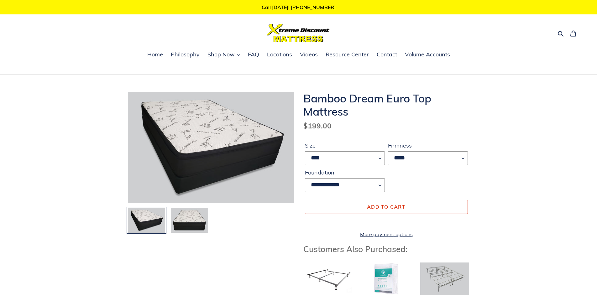 The image size is (597, 296). Describe the element at coordinates (428, 55) in the screenshot. I see `span: Volume Accounts` at that location.